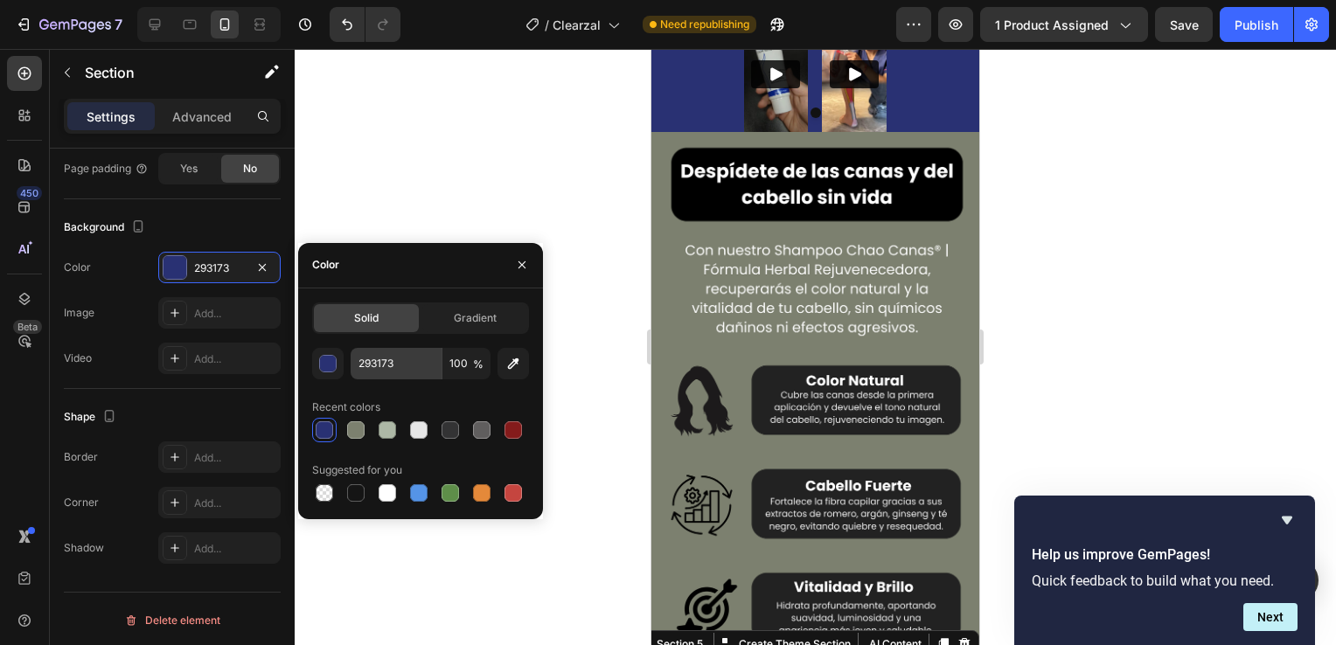 The width and height of the screenshot is (1336, 645). What do you see at coordinates (1064, 24) in the screenshot?
I see `button: 1 product assigned` at bounding box center [1064, 24].